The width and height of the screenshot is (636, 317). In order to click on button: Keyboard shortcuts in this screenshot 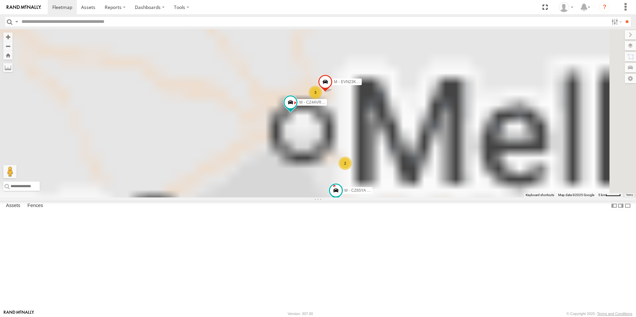, I will do `click(540, 195)`.